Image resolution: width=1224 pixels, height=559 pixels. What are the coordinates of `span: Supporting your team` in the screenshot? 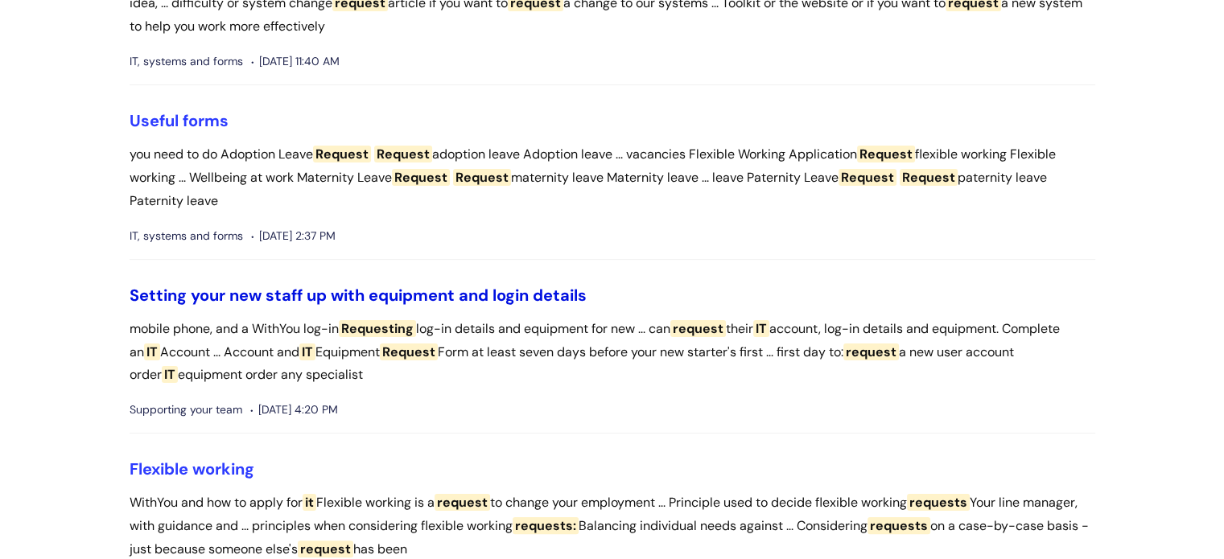 It's located at (186, 410).